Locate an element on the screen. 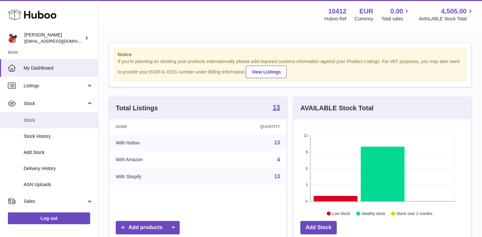 Image resolution: width=482 pixels, height=237 pixels. text: 6 is located at coordinates (307, 168).